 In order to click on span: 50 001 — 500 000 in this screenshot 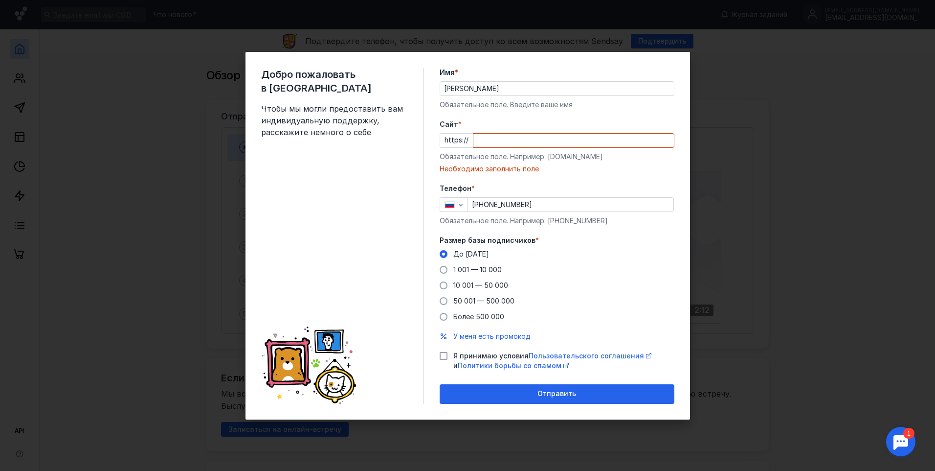, I will do `click(484, 300)`.